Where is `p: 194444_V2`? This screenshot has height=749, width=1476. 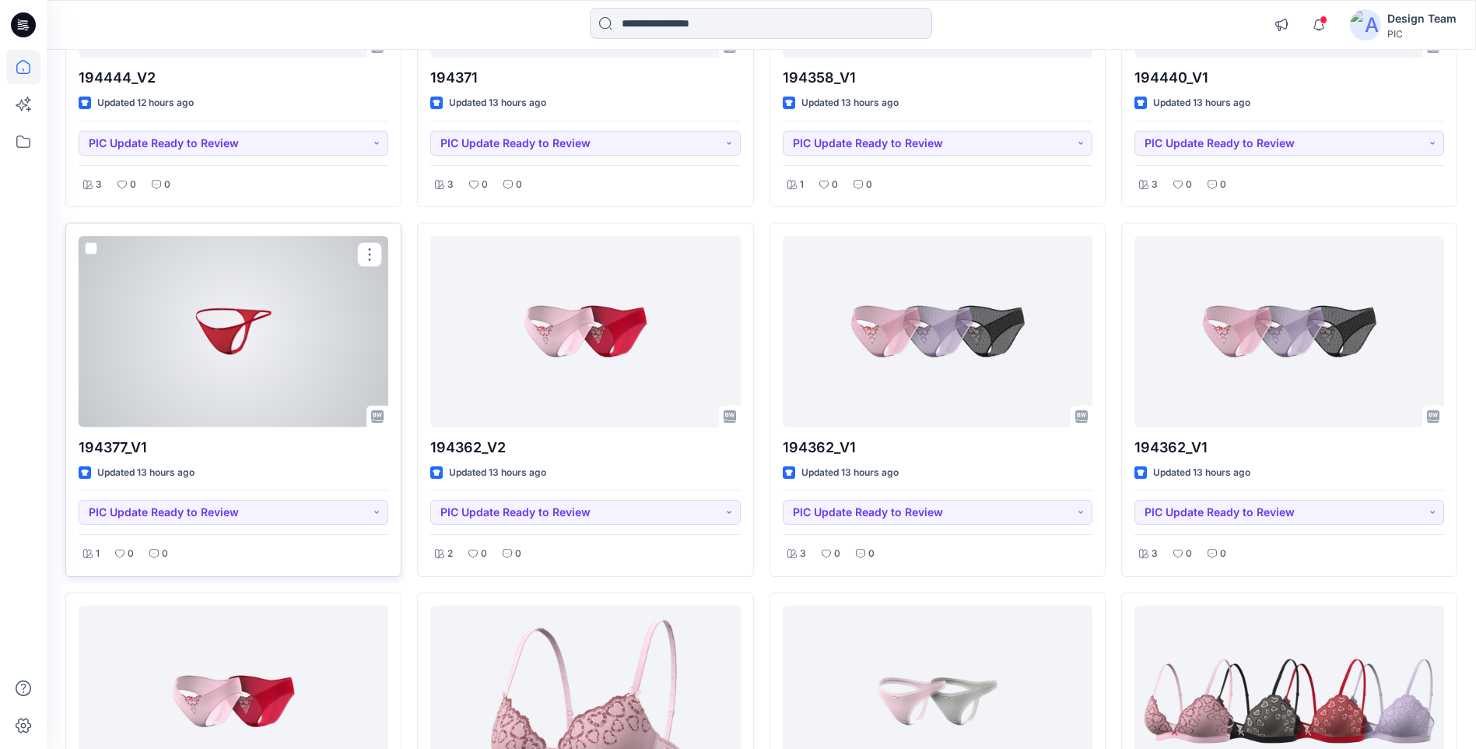 p: 194444_V2 is located at coordinates (233, 78).